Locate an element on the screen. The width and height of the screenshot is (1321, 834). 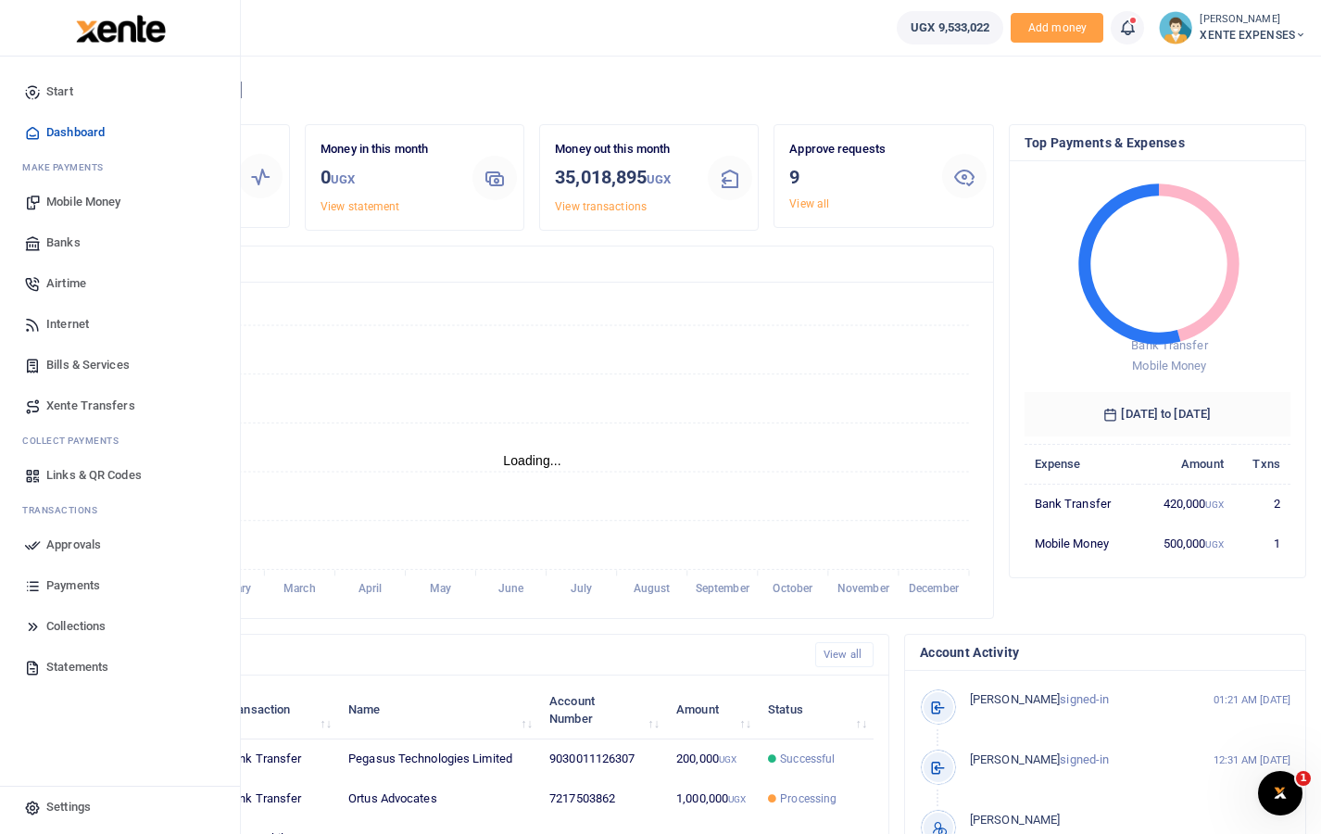
a: Settings is located at coordinates (119, 807).